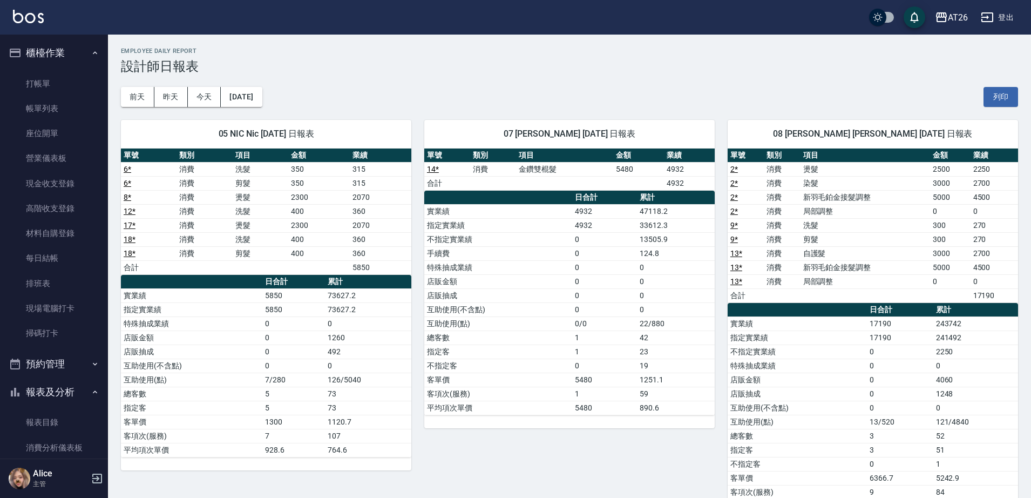 This screenshot has height=498, width=1031. I want to click on td: 店販抽成, so click(192, 352).